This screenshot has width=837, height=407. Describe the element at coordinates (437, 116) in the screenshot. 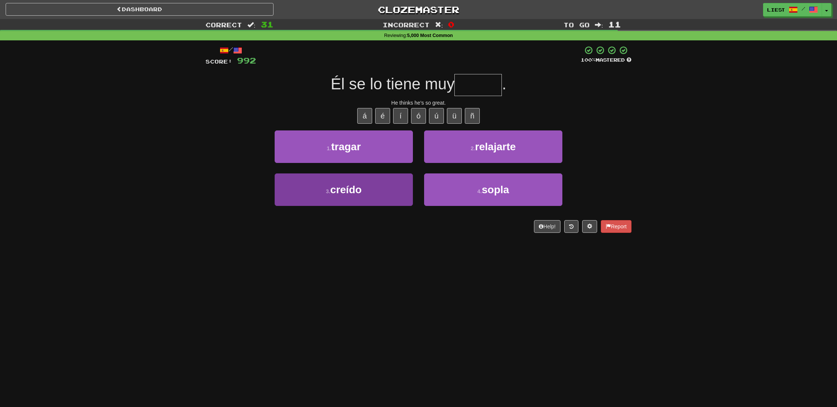

I see `button: ú` at that location.